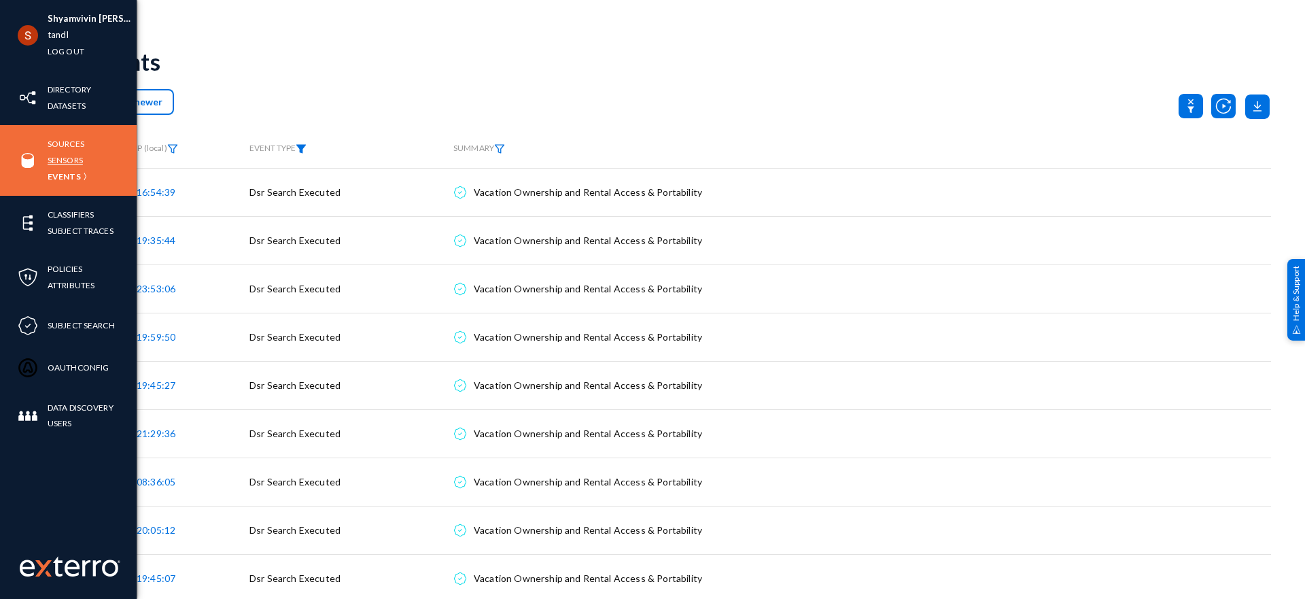 Image resolution: width=1305 pixels, height=599 pixels. Describe the element at coordinates (156, 529) in the screenshot. I see `span: 20:05:12` at that location.